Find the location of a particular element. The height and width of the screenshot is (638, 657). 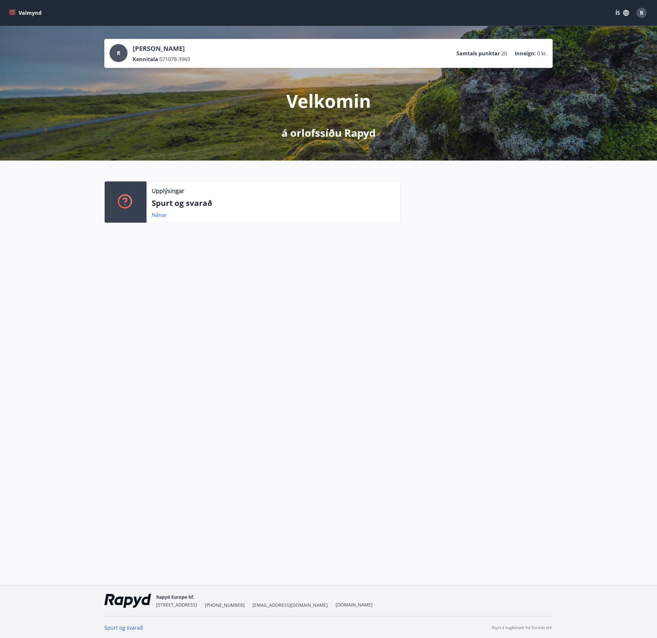

span: 0 kr. is located at coordinates (542, 53).